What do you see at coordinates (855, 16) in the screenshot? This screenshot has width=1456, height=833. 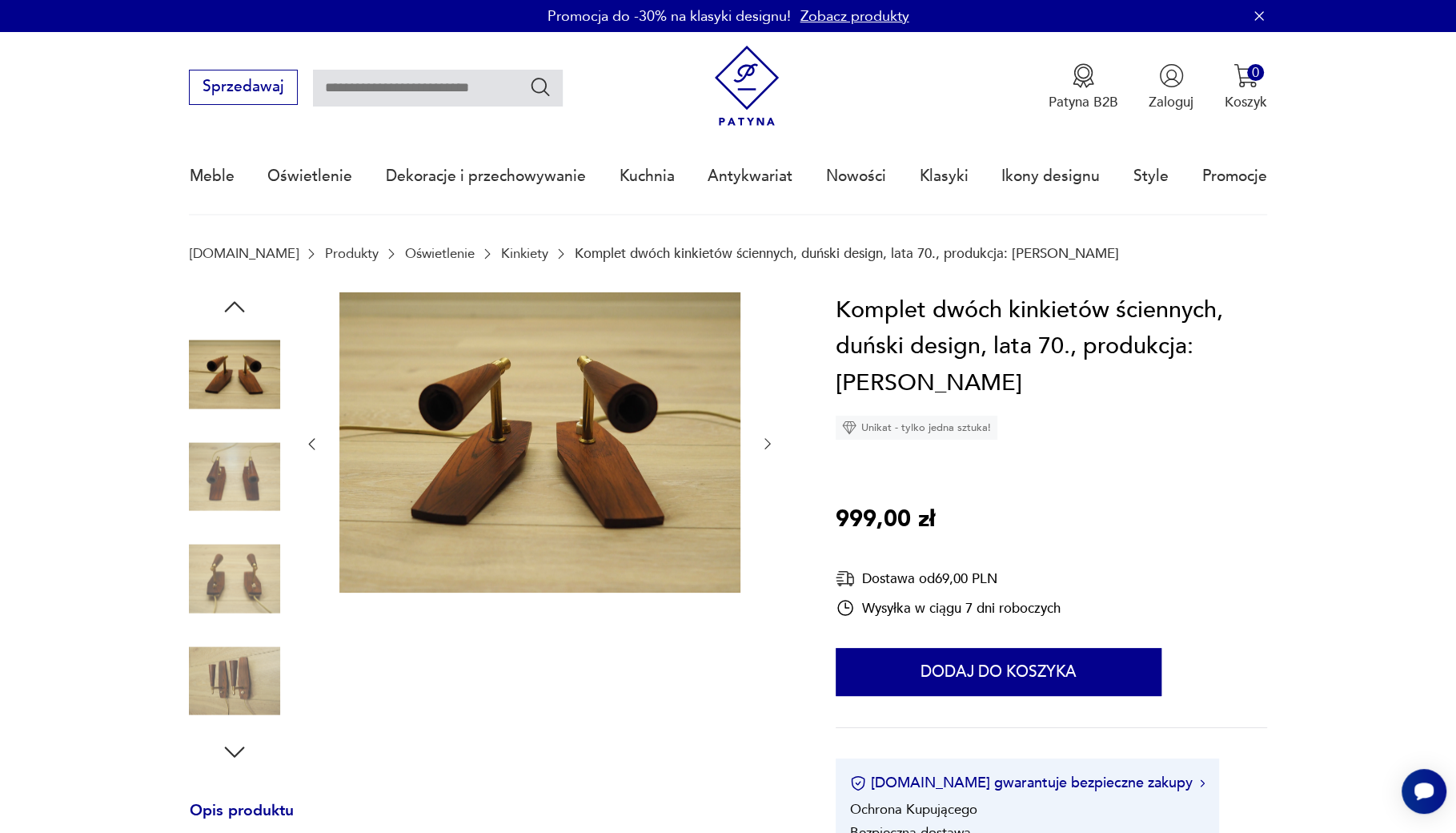 I see `a: Zobacz produkty` at bounding box center [855, 16].